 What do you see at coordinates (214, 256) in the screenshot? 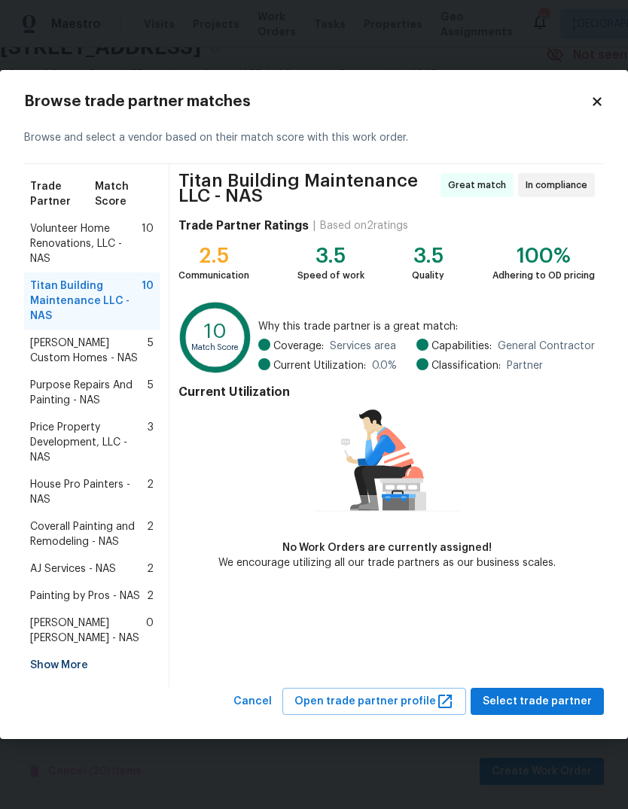
I see `div: 2.5` at bounding box center [214, 256].